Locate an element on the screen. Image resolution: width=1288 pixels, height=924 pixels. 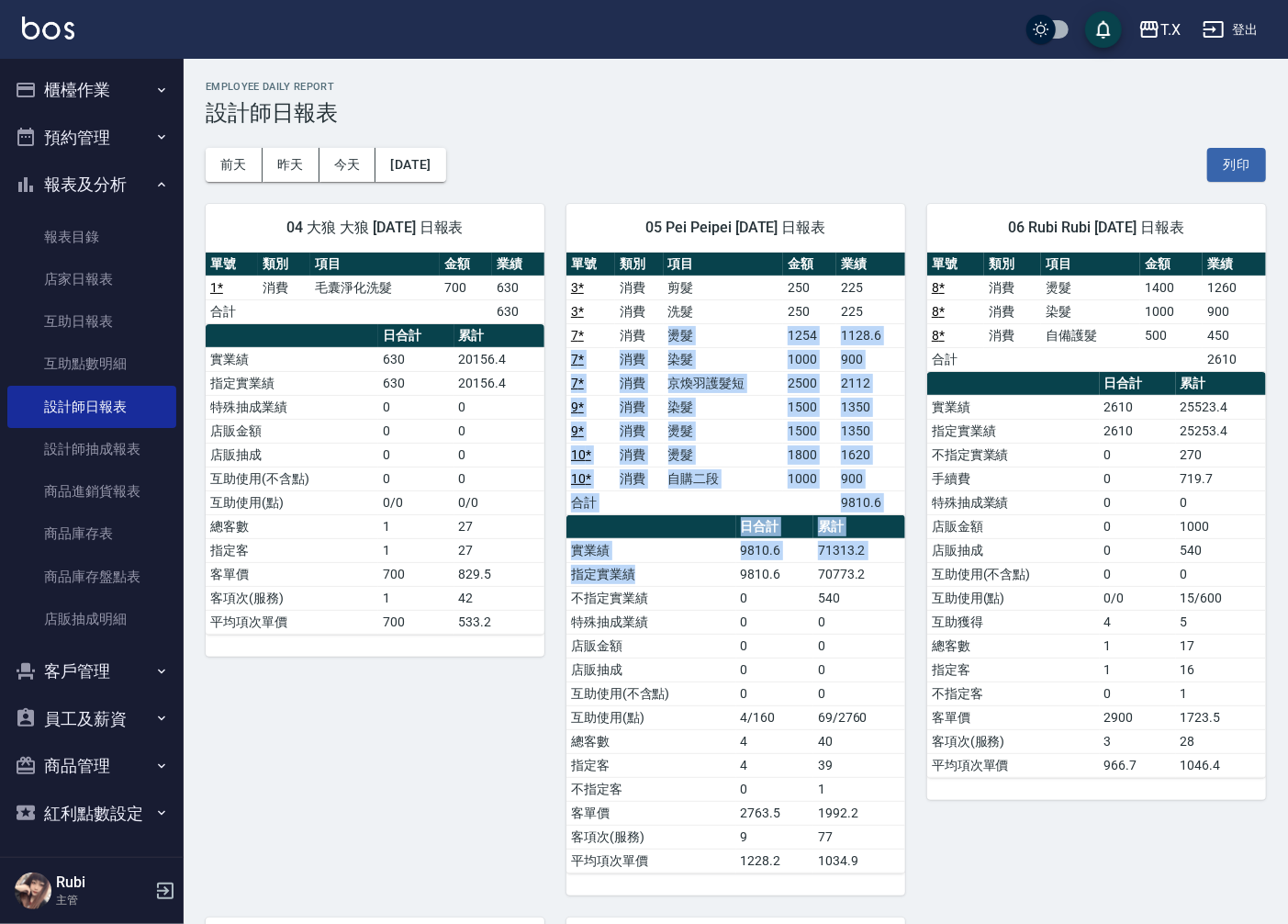
button: 報表及分析 is located at coordinates (92, 185).